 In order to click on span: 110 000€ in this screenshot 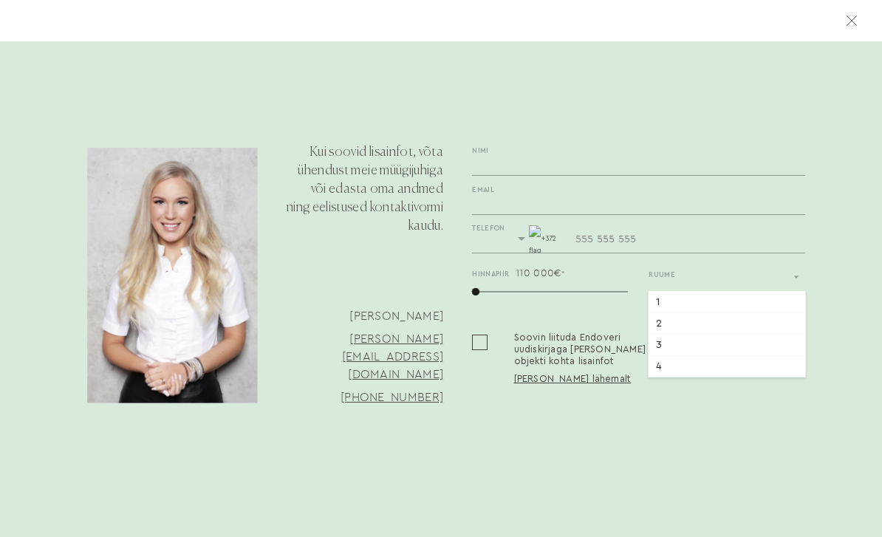, I will do `click(539, 273)`.